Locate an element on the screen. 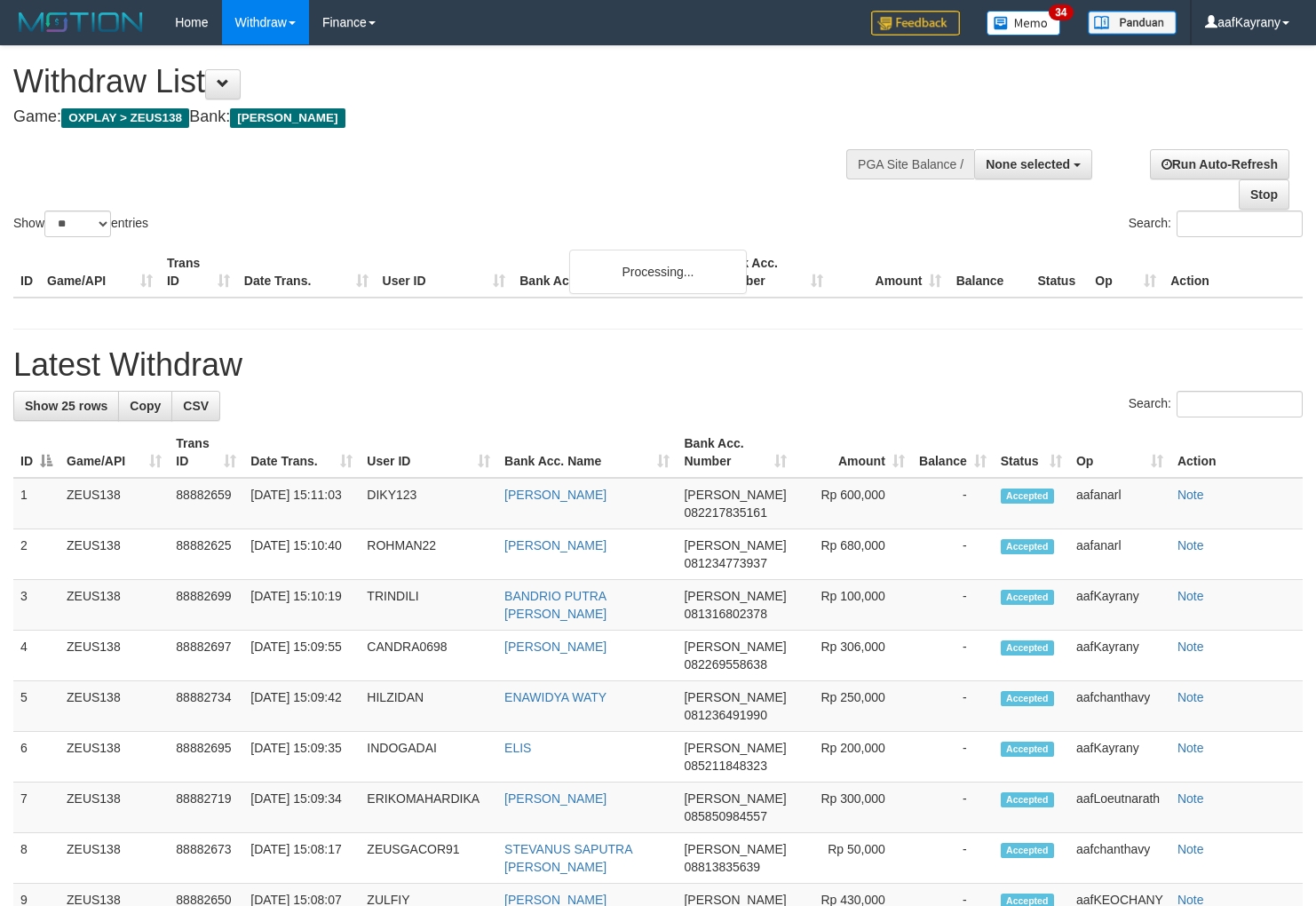  h1: Withdraw List is located at coordinates (436, 81).